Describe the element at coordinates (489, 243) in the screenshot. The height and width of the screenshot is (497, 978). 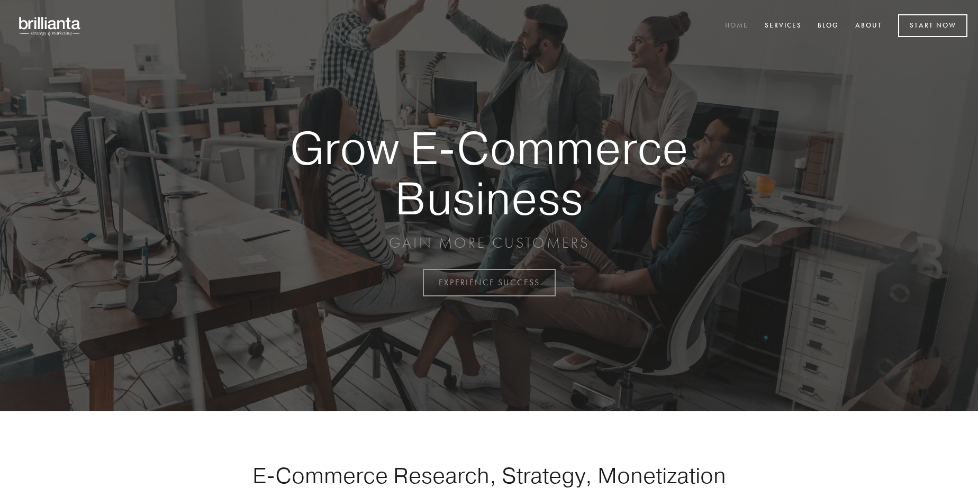
I see `p: GAIN MORE CUSTOMERS` at that location.